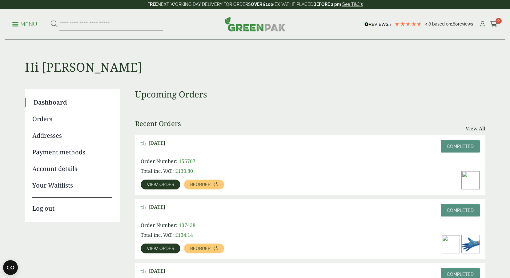  I want to click on a: View All, so click(475, 129).